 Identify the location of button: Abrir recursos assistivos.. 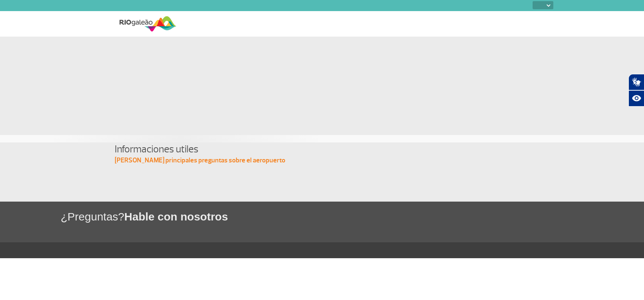
(637, 99).